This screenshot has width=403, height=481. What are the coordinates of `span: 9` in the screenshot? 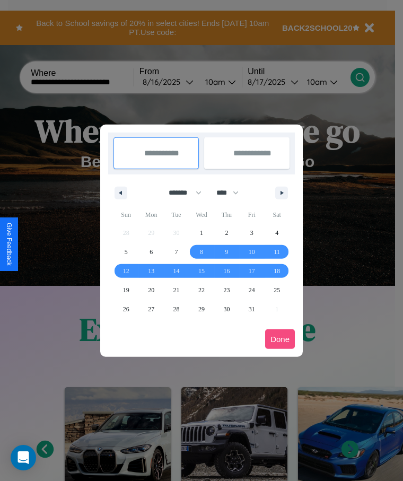 It's located at (226, 252).